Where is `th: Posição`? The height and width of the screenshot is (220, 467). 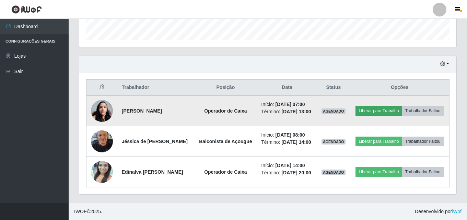 th: Posição is located at coordinates (226, 88).